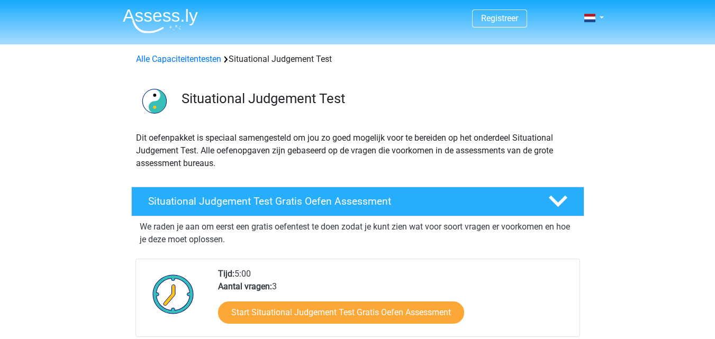  What do you see at coordinates (341, 313) in the screenshot?
I see `a: Start Situational Judgement Test Gratis Oefen Assessment` at bounding box center [341, 313].